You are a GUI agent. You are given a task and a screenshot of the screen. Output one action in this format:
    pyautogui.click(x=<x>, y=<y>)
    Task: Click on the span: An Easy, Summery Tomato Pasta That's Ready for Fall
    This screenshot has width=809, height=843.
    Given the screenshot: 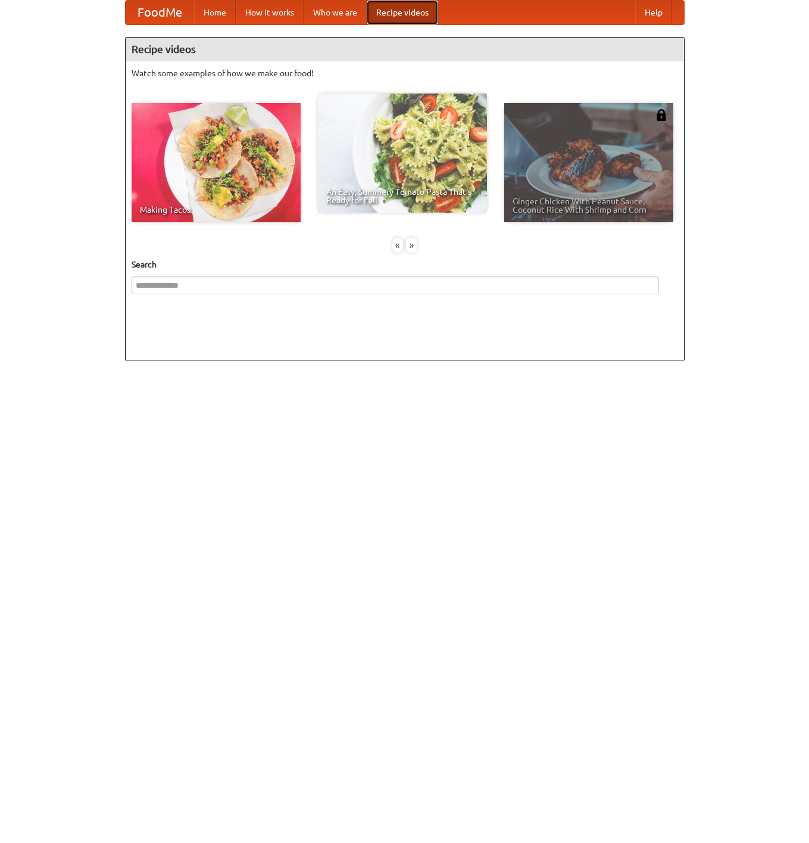 What is the action you would take?
    pyautogui.click(x=403, y=196)
    